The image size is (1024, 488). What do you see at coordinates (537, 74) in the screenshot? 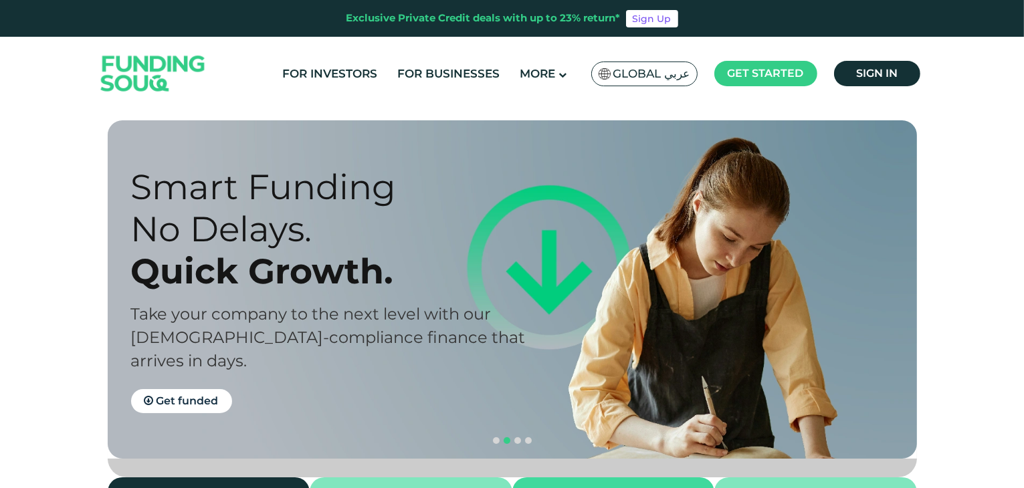
I see `span: More` at bounding box center [537, 74].